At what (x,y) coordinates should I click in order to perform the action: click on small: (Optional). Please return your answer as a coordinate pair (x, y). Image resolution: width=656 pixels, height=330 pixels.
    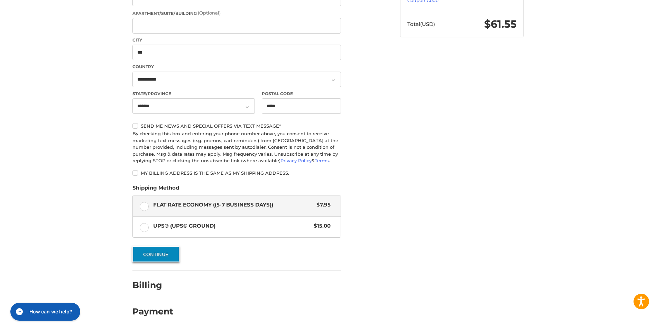
    Looking at the image, I should click on (209, 13).